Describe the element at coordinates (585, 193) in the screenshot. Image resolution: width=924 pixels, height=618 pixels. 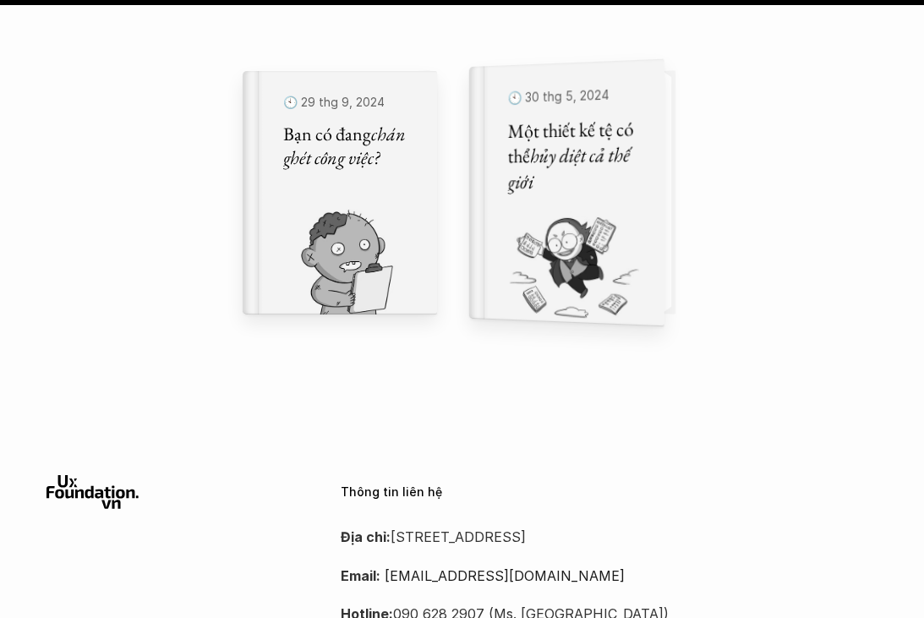
I see `a: 🕙 30 thg 5, 2024Một thiết kế tệ có thểhủy diệt cả thế giới` at that location.